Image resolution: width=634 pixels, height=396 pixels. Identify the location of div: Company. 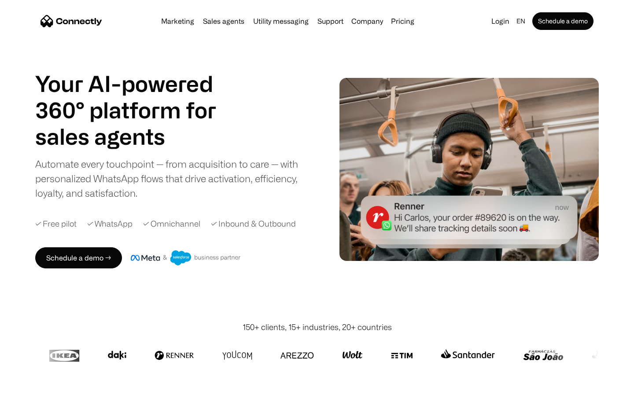
(367, 21).